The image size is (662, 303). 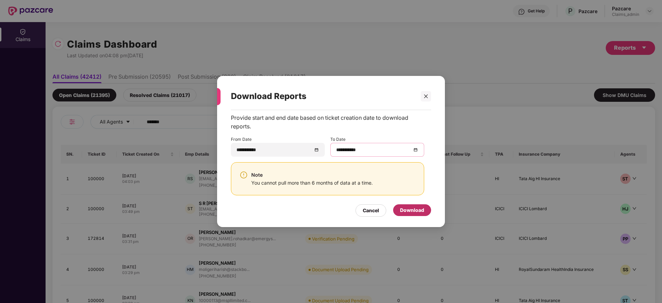 I want to click on div: You cannot pull more than 6 months of data at a time., so click(x=312, y=183).